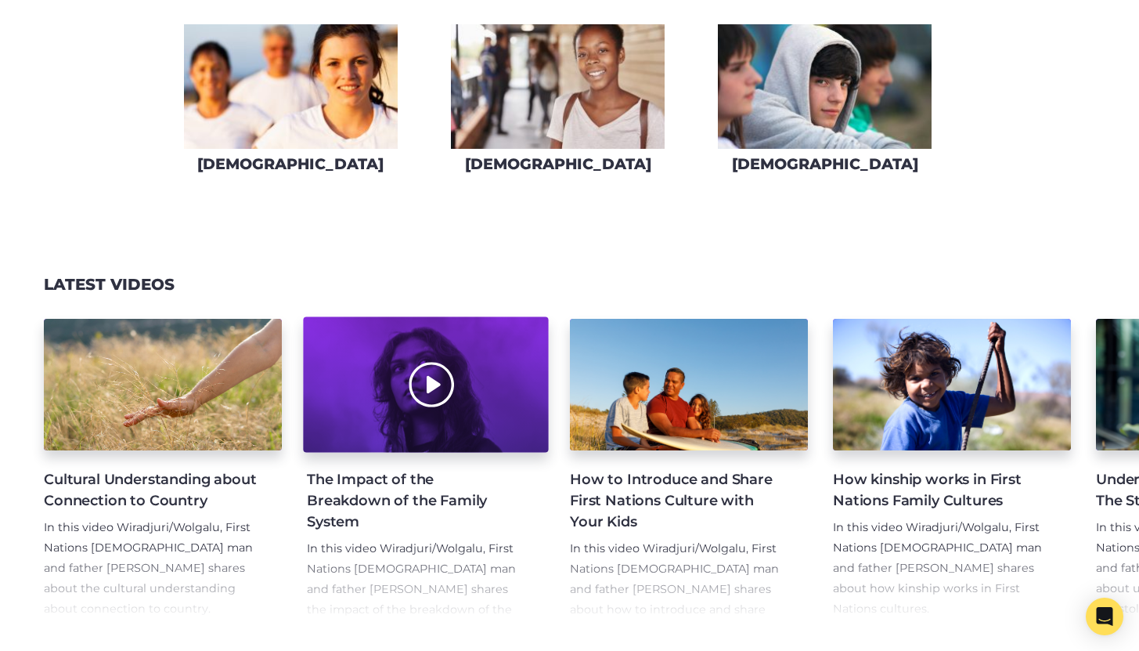 This screenshot has width=1139, height=651. I want to click on h3: Latest Videos, so click(109, 284).